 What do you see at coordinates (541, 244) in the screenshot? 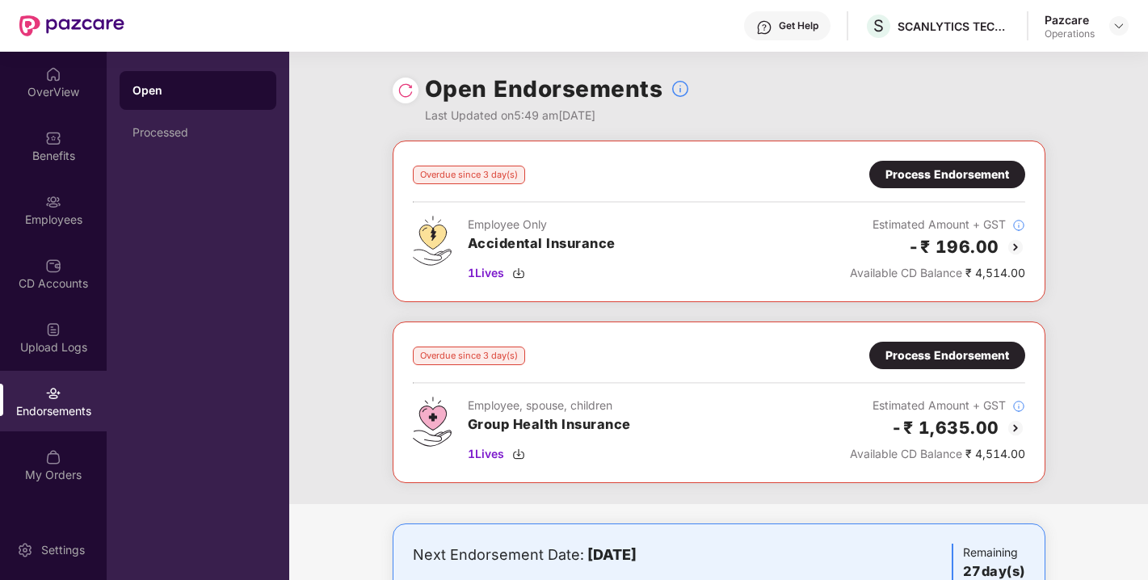
I see `h3: Accidental Insurance` at bounding box center [541, 244].